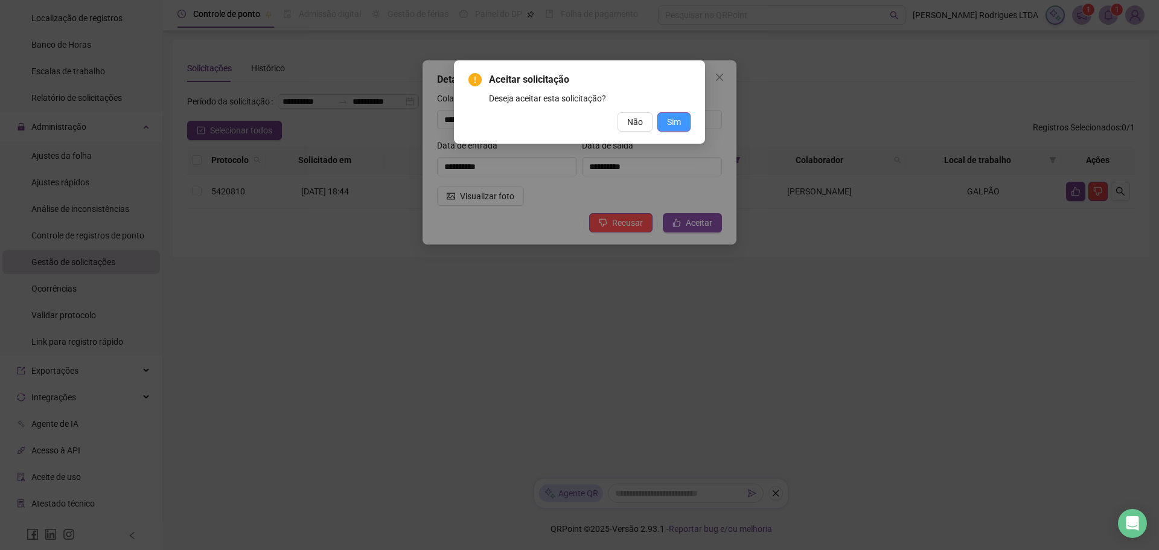 The image size is (1159, 550). What do you see at coordinates (674, 122) in the screenshot?
I see `span: Sim` at bounding box center [674, 122].